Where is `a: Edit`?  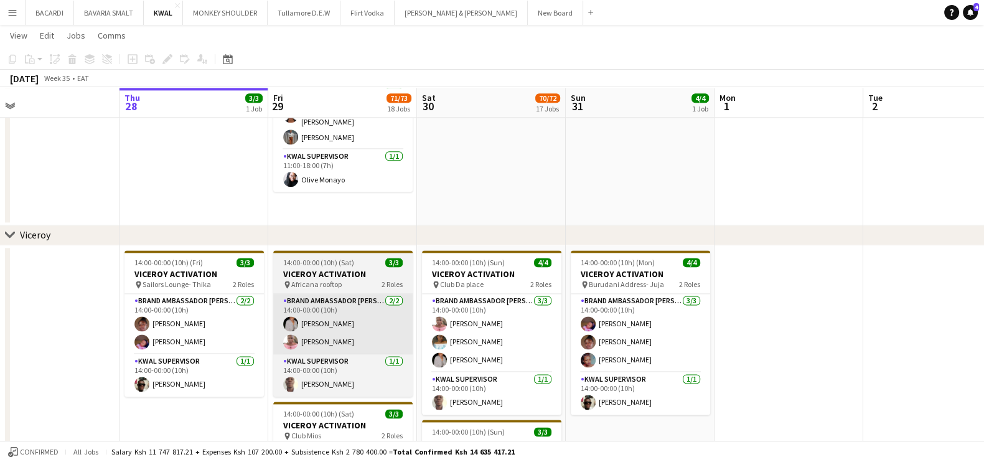
a: Edit is located at coordinates (47, 35).